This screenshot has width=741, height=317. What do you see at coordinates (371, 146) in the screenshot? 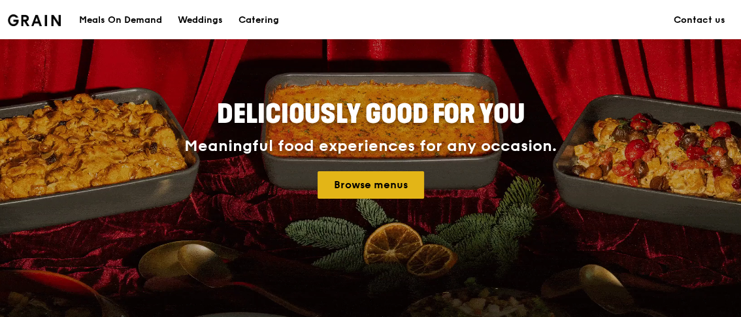
I see `div: Meaningful food experiences for any occasion.` at bounding box center [371, 146].